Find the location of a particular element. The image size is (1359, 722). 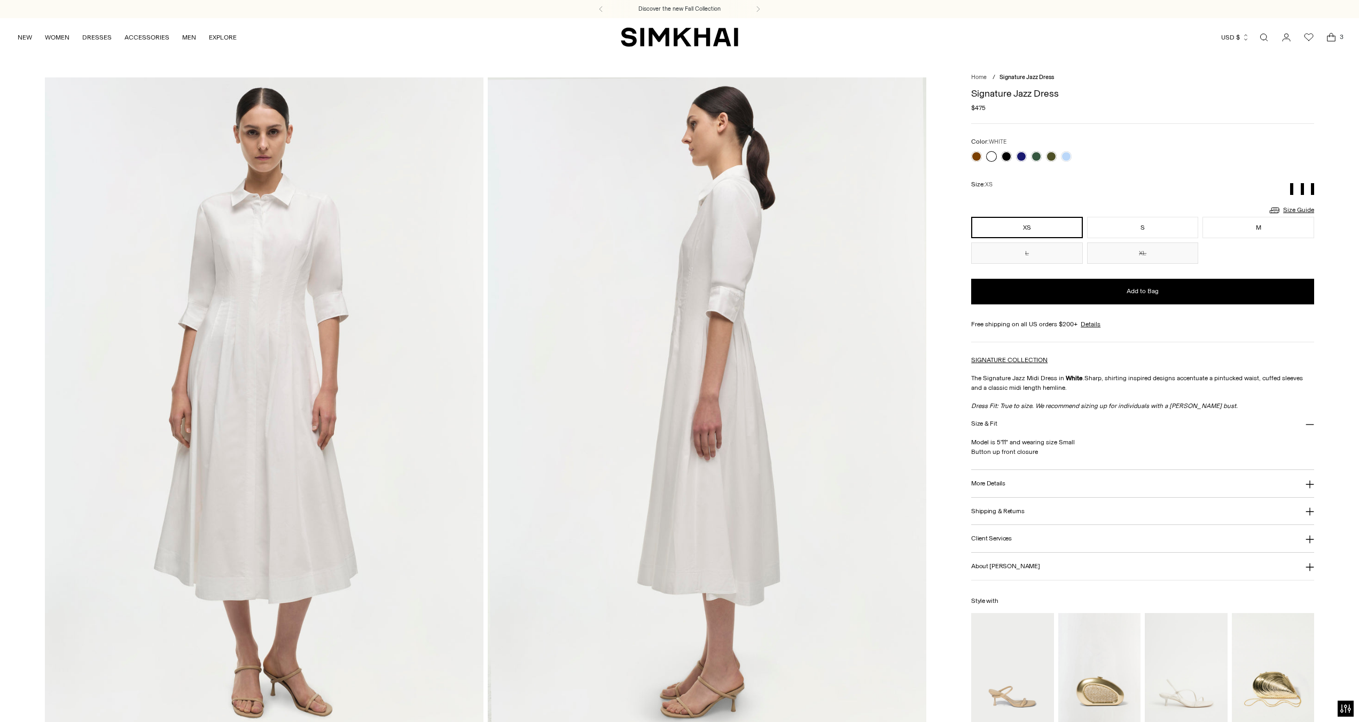

h3: Discover the new Fall Collection is located at coordinates (680, 9).